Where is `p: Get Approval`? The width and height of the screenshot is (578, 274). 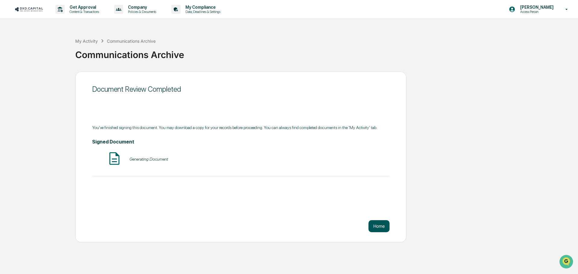
p: Get Approval is located at coordinates (83, 7).